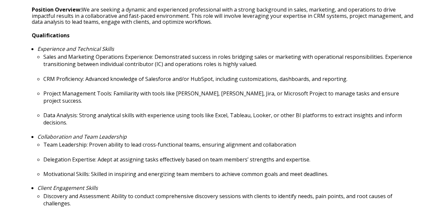 Image resolution: width=447 pixels, height=209 pixels. What do you see at coordinates (76, 49) in the screenshot?
I see `em: Experience and Technical Skills` at bounding box center [76, 49].